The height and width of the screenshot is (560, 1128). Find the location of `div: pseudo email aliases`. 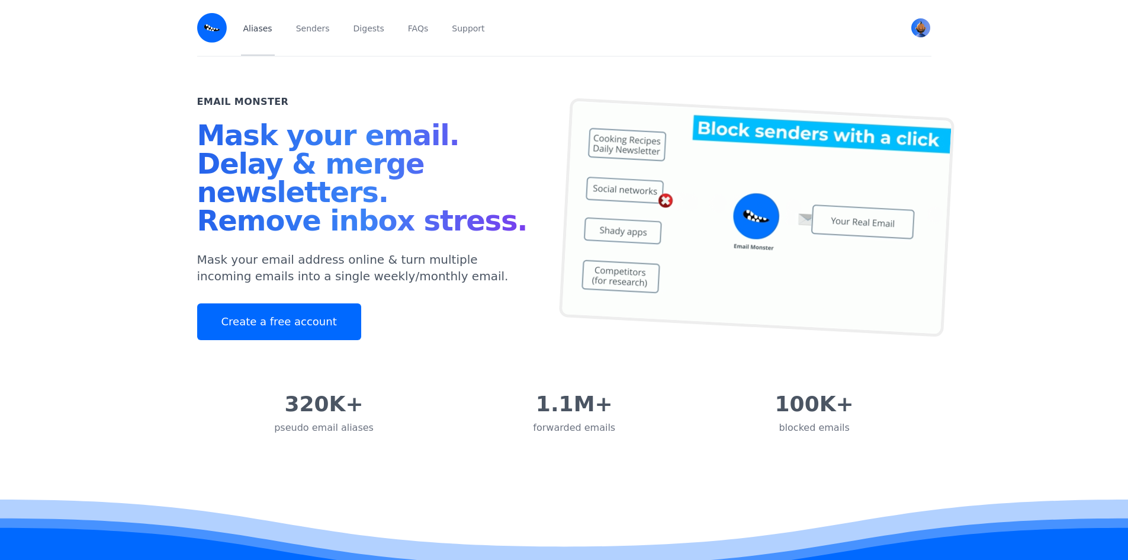

div: pseudo email aliases is located at coordinates (324, 428).